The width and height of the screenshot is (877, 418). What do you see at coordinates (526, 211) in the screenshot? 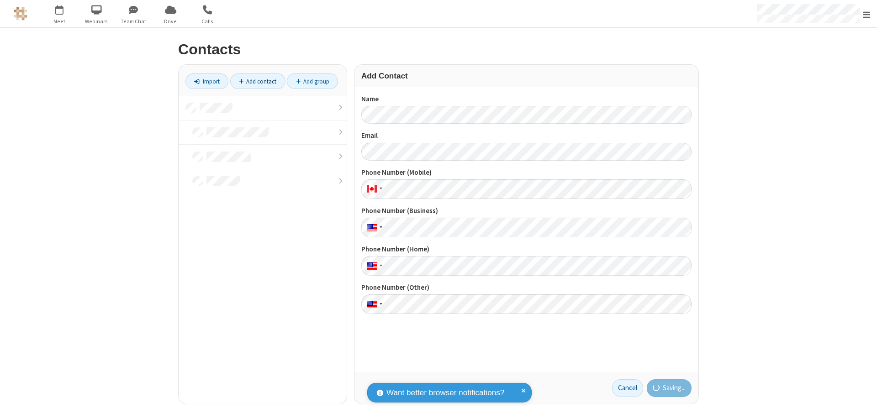
I see `label: Phone Number (Business)` at bounding box center [526, 211].